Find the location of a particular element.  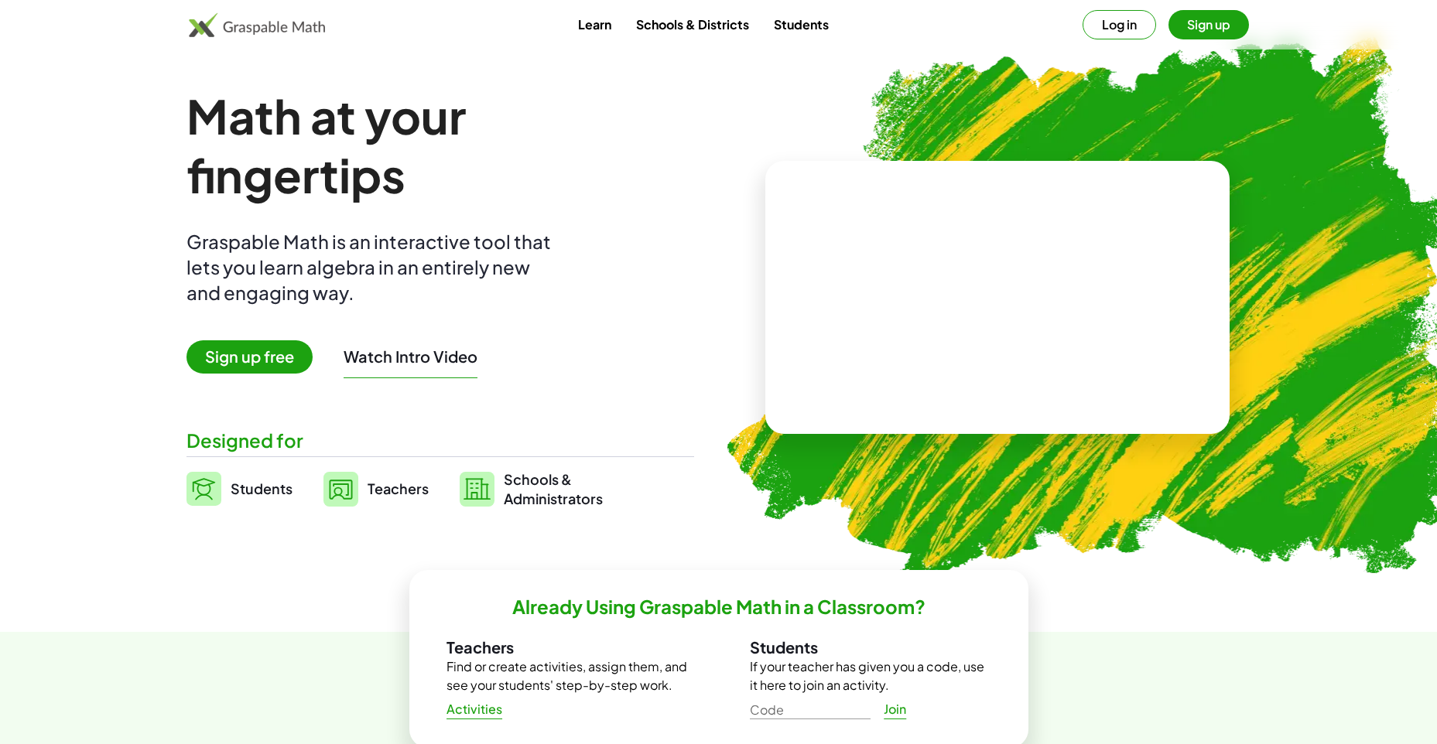

p: Find or create activities, assign them, and see your students' step-by-step work. is located at coordinates (567, 676).